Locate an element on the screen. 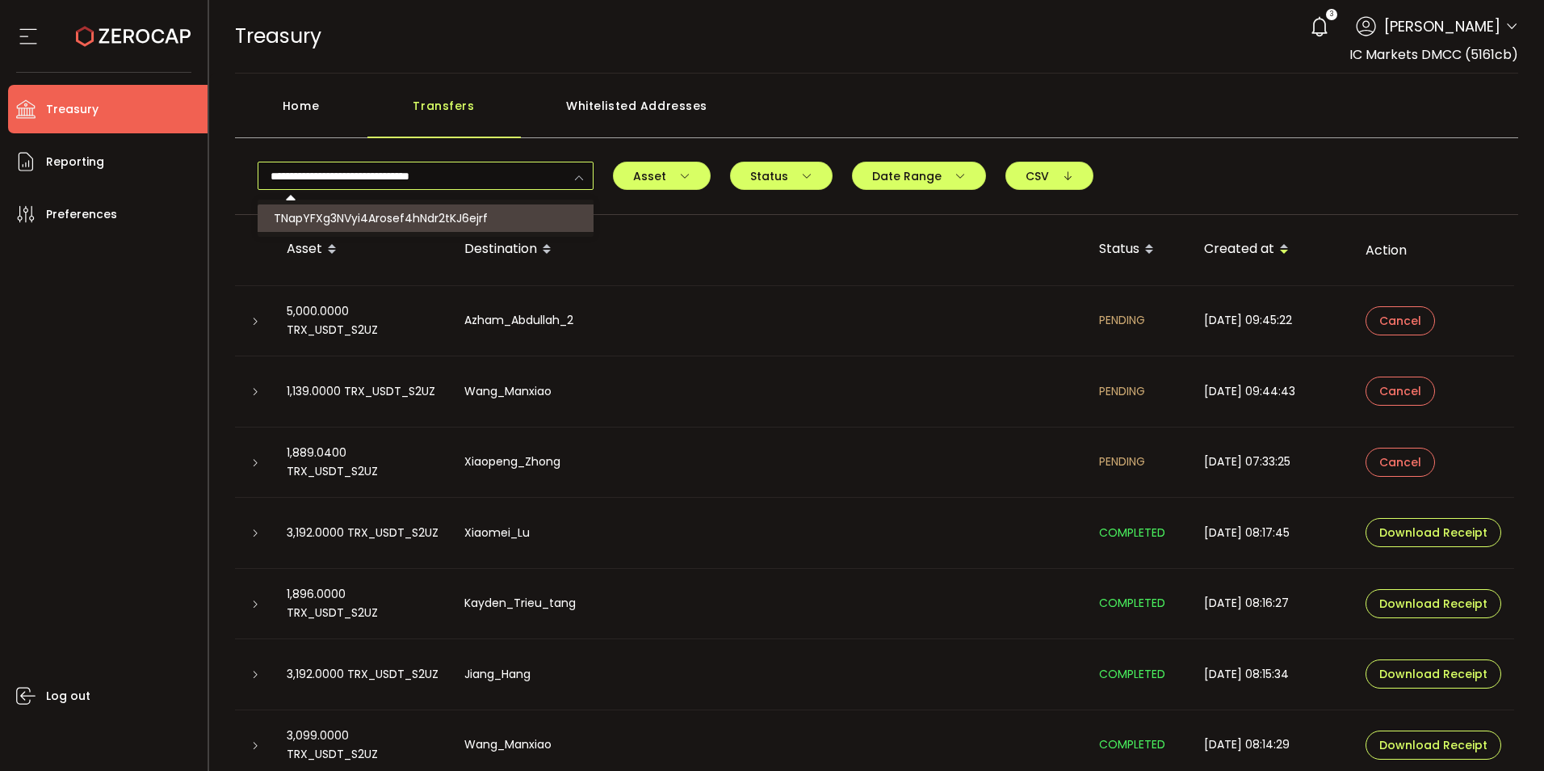 This screenshot has width=1544, height=771. div: 1,139.0000 TRX_USDT_S2UZ is located at coordinates (363, 391).